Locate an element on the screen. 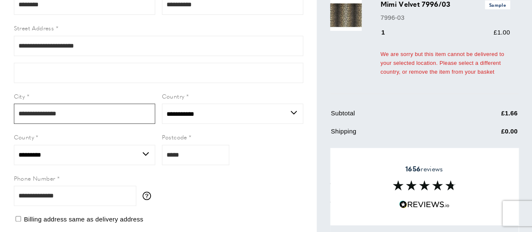 The width and height of the screenshot is (532, 232). strong: 1656 is located at coordinates (413, 168).